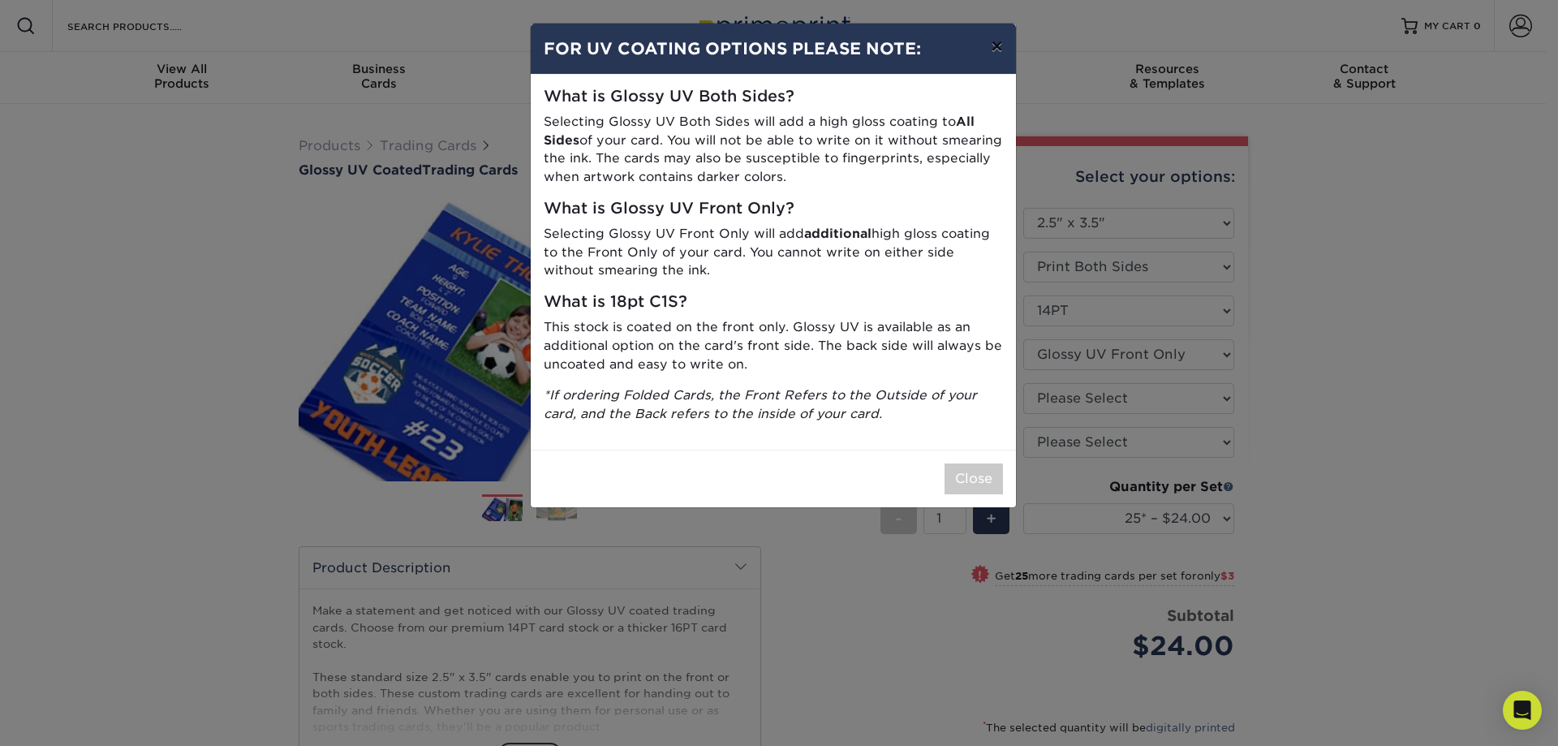 The image size is (1558, 746). What do you see at coordinates (773, 97) in the screenshot?
I see `h5: What is Glossy UV Both Sides?` at bounding box center [773, 97].